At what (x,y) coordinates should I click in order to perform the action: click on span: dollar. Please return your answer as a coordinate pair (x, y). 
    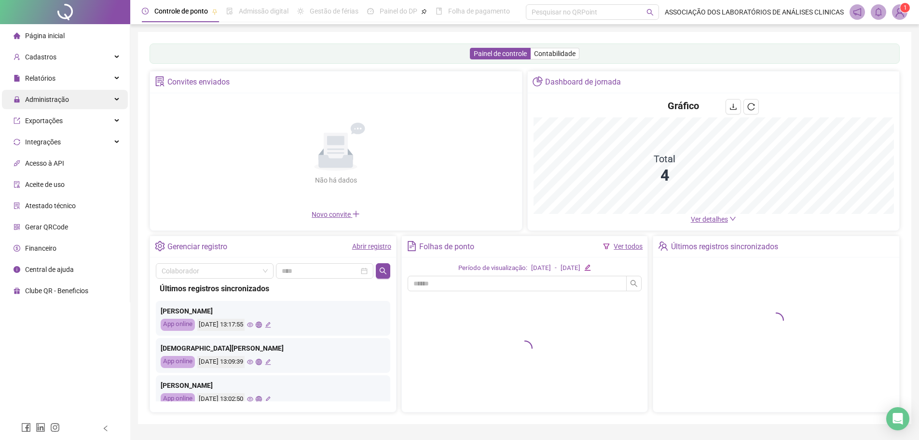
    Looking at the image, I should click on (17, 248).